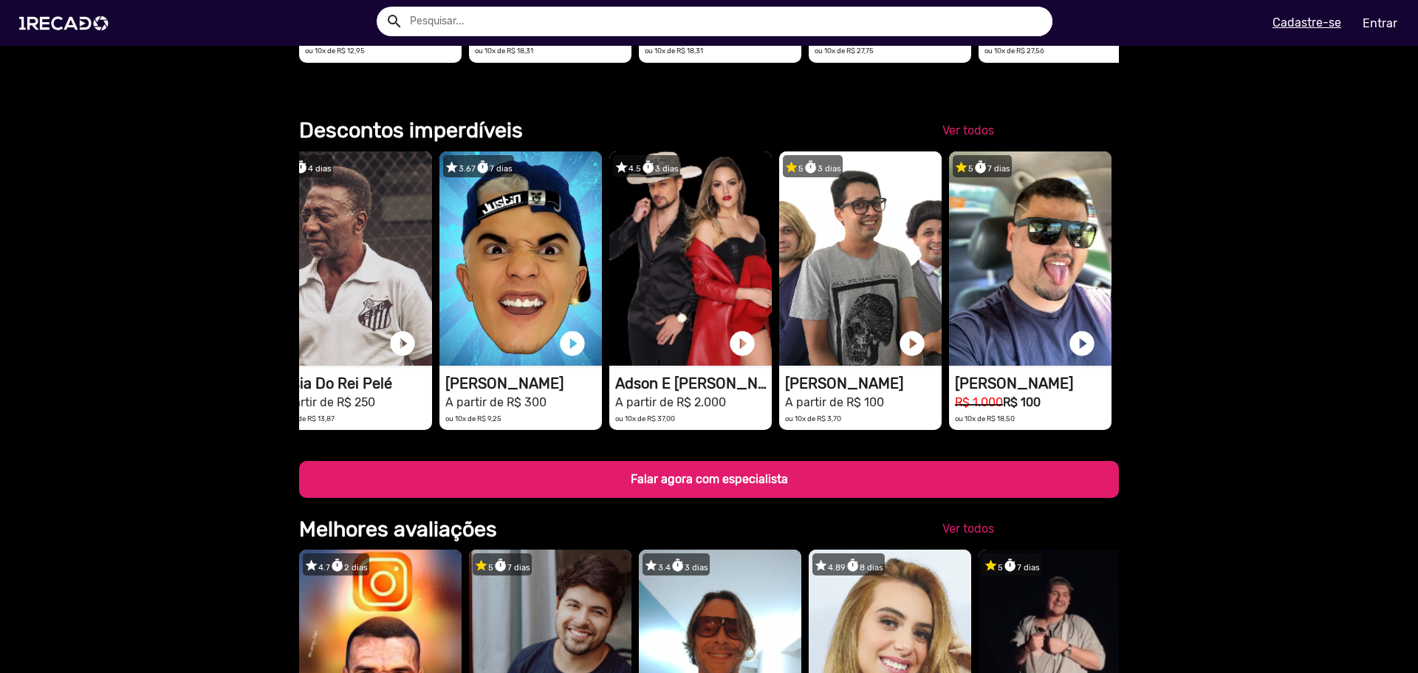 This screenshot has height=673, width=1418. Describe the element at coordinates (354, 383) in the screenshot. I see `h1: Sosia Do Rei Pelé` at that location.